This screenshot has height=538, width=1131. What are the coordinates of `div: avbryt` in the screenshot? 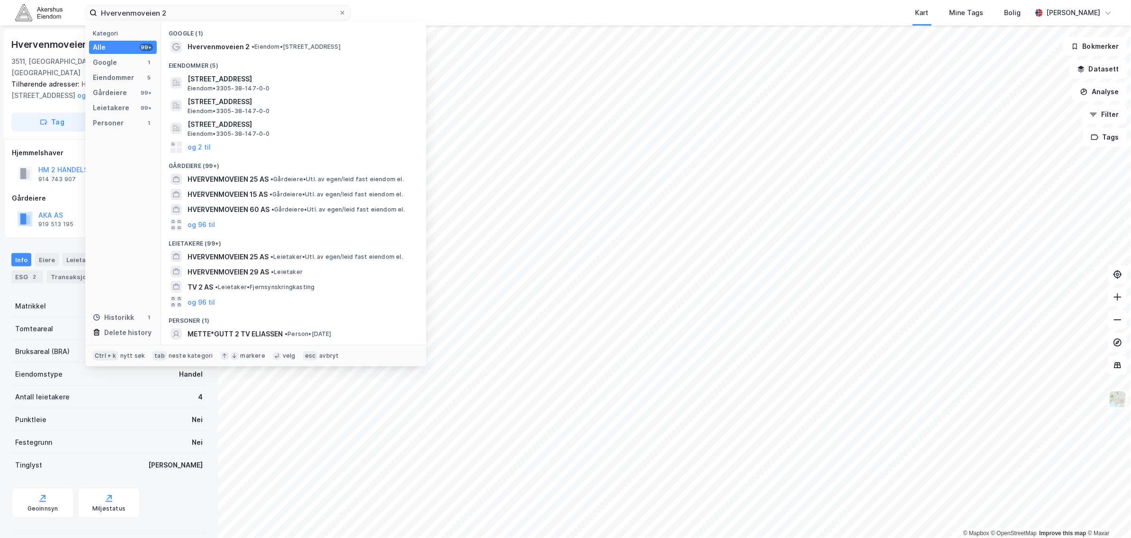 It's located at (329, 356).